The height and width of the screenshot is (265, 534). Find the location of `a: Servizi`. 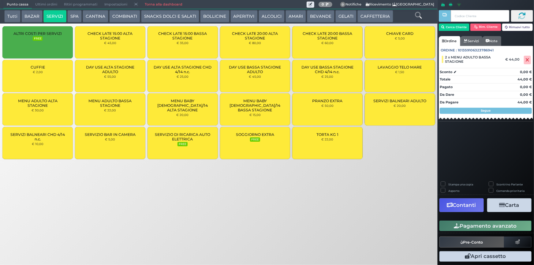

a: Servizi is located at coordinates (471, 41).